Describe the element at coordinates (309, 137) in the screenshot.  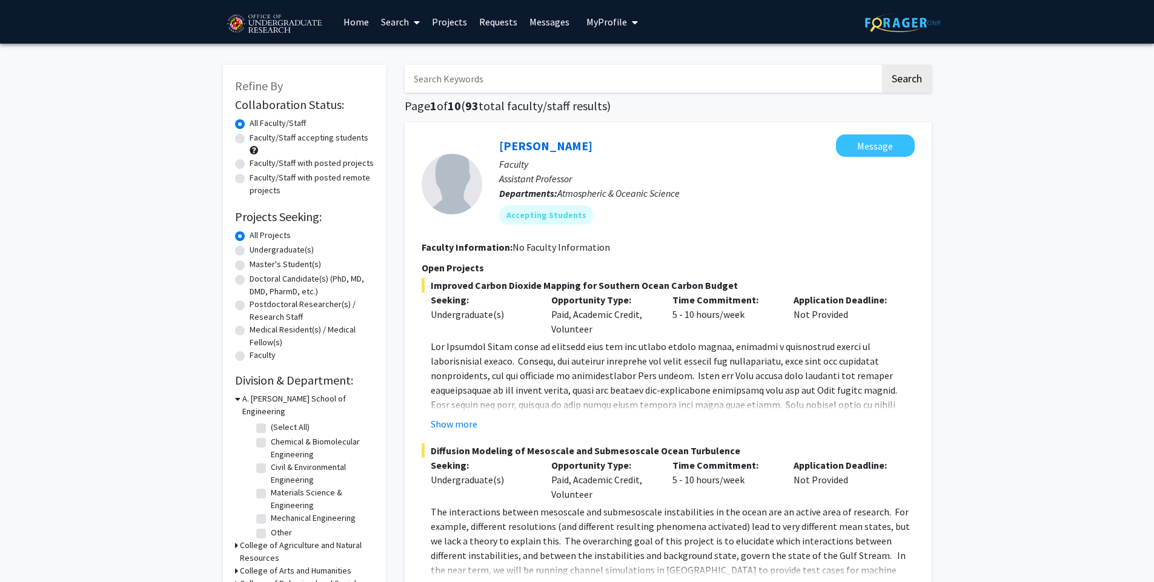
I see `label: Faculty/Staff accepting students` at that location.